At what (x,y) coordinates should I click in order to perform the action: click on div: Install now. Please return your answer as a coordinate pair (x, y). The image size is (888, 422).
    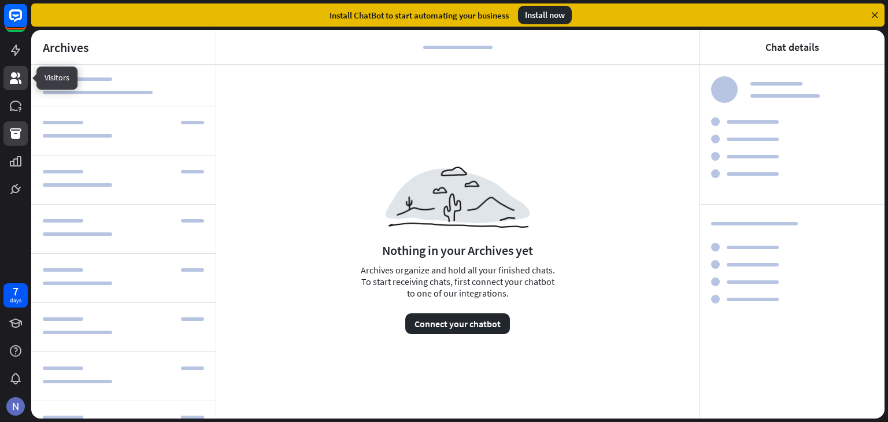
    Looking at the image, I should click on (544, 15).